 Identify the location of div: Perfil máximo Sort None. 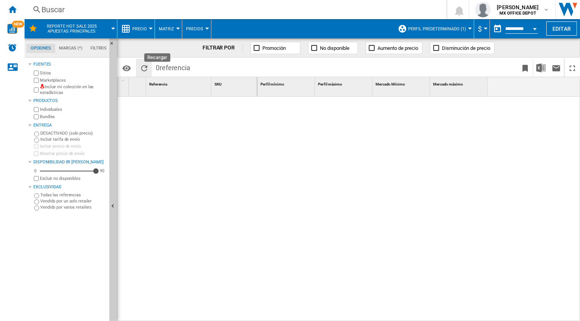
(344, 83).